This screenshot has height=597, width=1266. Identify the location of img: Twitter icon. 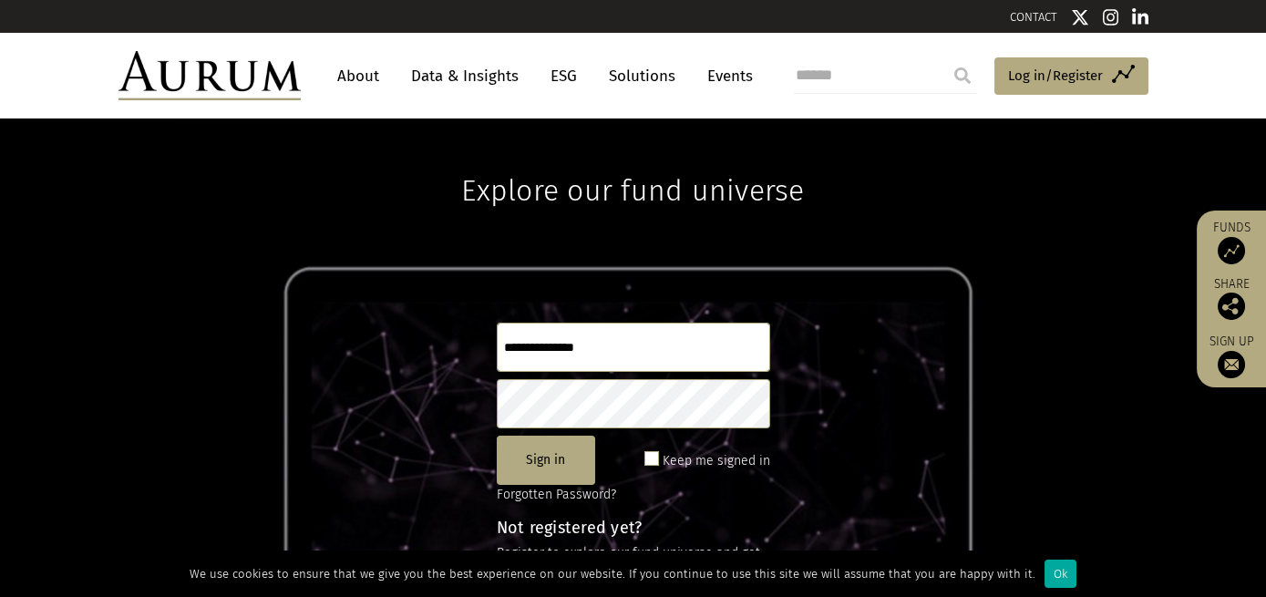
(1080, 17).